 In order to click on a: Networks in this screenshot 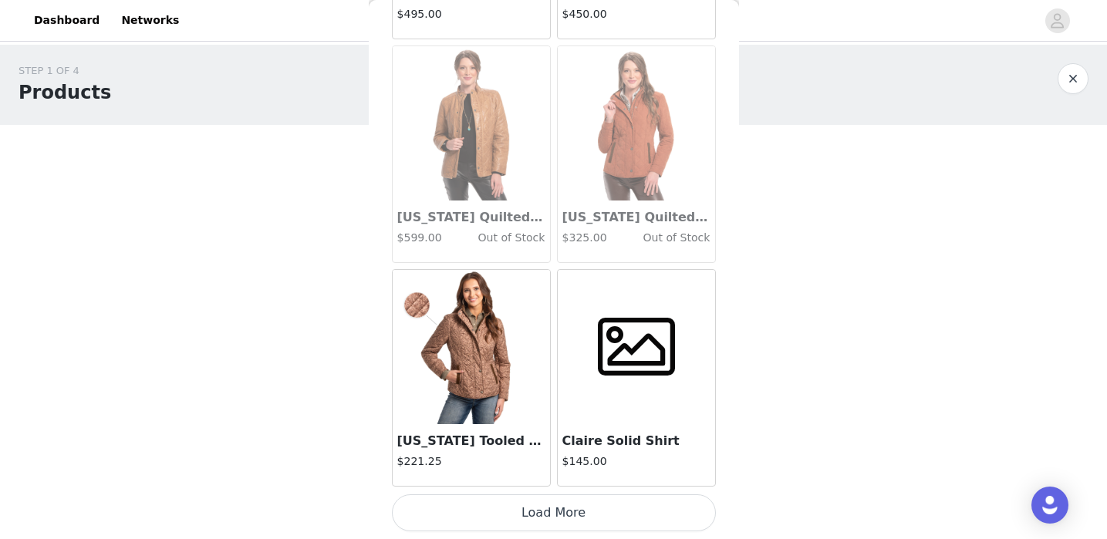, I will do `click(150, 20)`.